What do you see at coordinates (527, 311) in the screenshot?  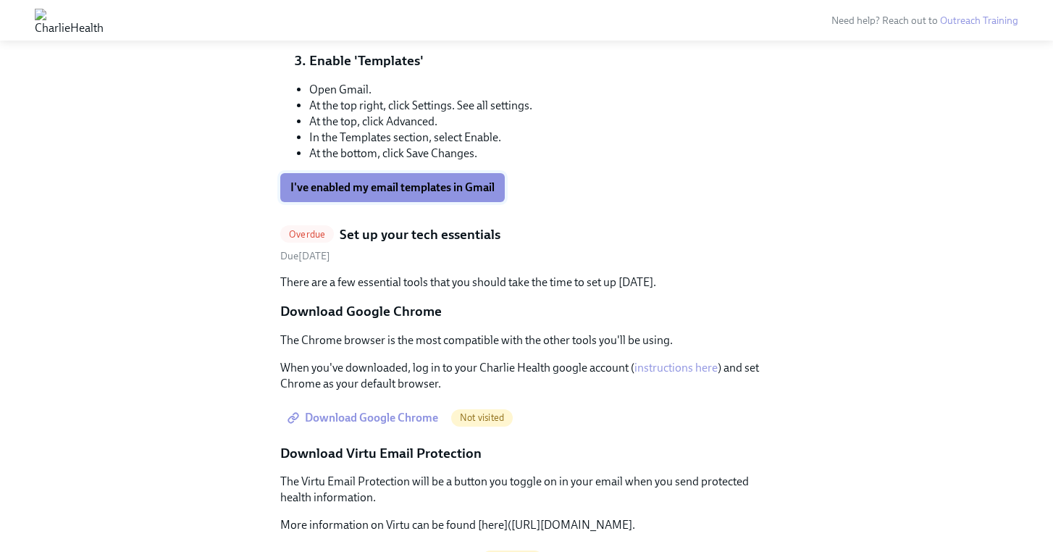 I see `p: Download Google Chrome` at bounding box center [527, 311].